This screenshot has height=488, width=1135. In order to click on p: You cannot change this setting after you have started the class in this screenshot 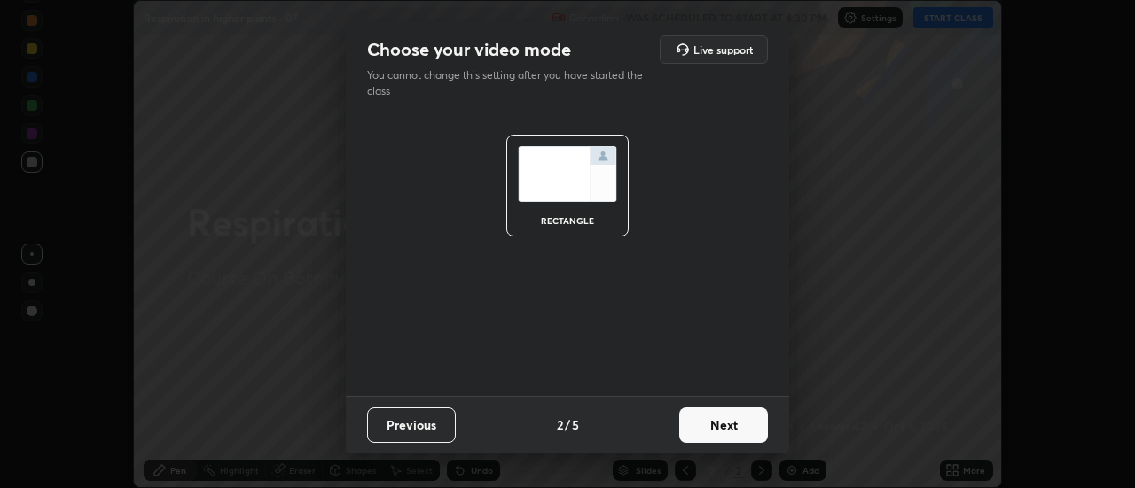, I will do `click(511, 83)`.